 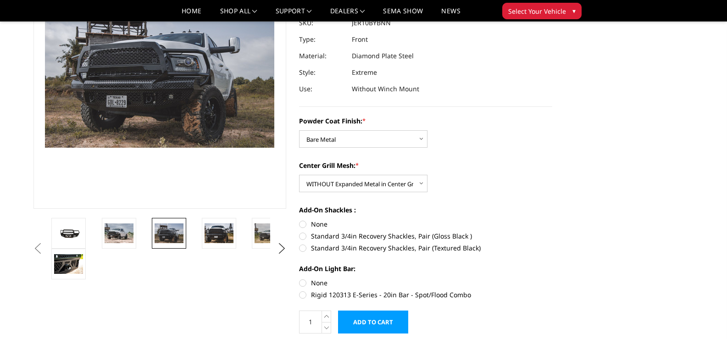 I want to click on span: Select Your Vehicle, so click(x=537, y=11).